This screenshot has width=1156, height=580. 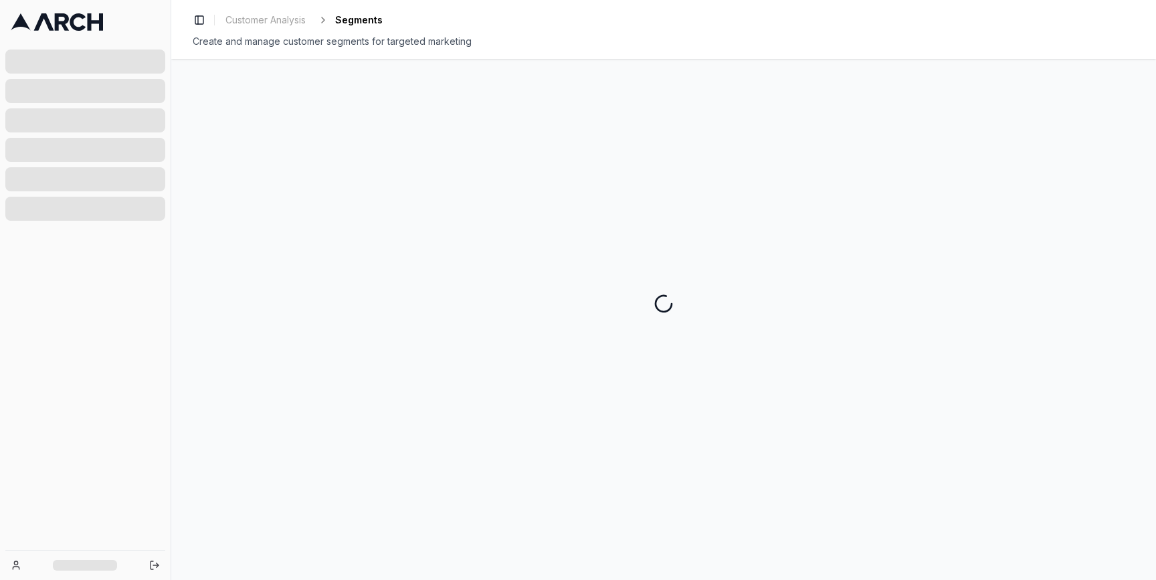 What do you see at coordinates (301, 20) in the screenshot?
I see `nav: breadcrumb` at bounding box center [301, 20].